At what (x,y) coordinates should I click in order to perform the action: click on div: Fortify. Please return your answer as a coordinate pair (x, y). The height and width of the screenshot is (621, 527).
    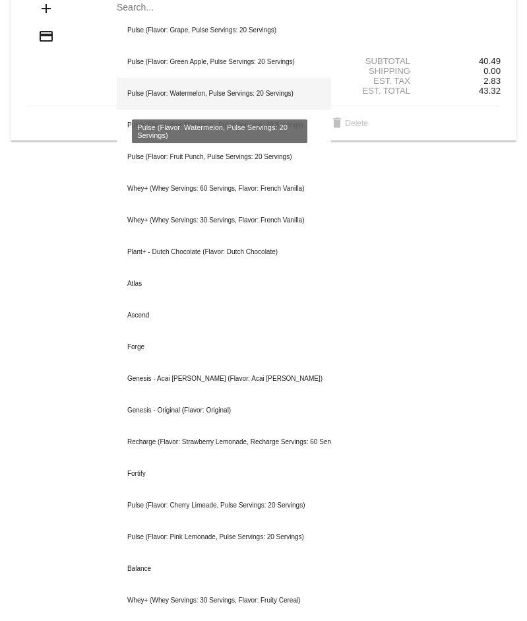
    Looking at the image, I should click on (224, 473).